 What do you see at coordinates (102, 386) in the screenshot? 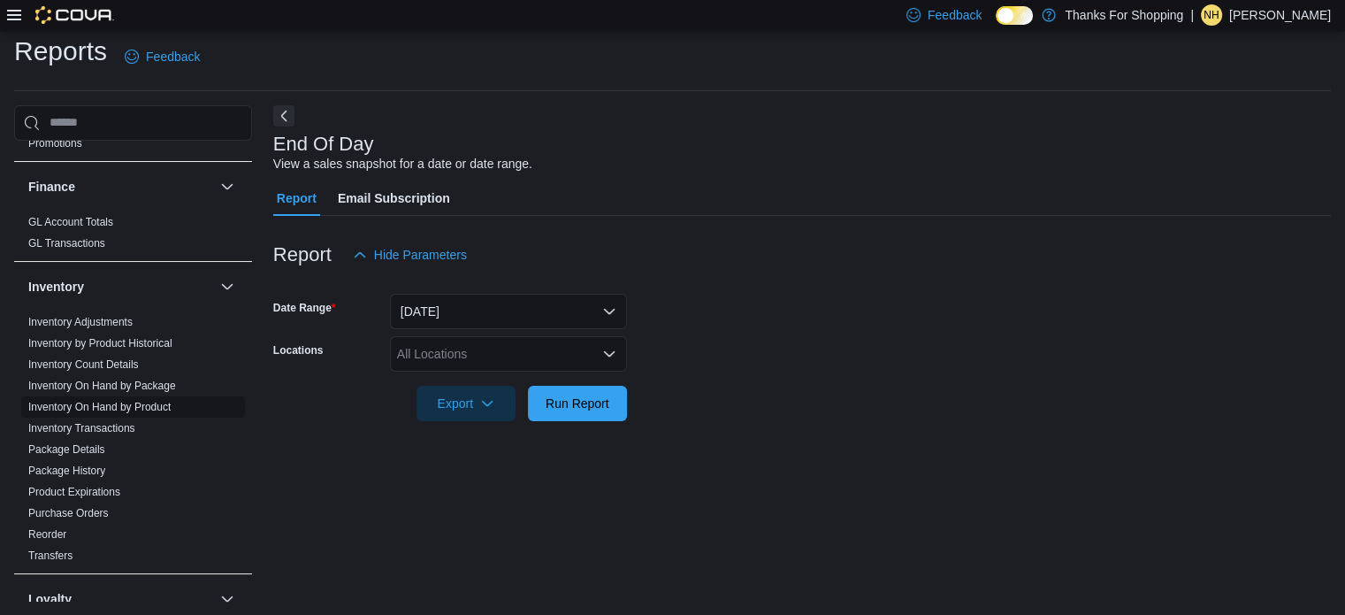
I see `span: Inventory On Hand by Package` at bounding box center [102, 386].